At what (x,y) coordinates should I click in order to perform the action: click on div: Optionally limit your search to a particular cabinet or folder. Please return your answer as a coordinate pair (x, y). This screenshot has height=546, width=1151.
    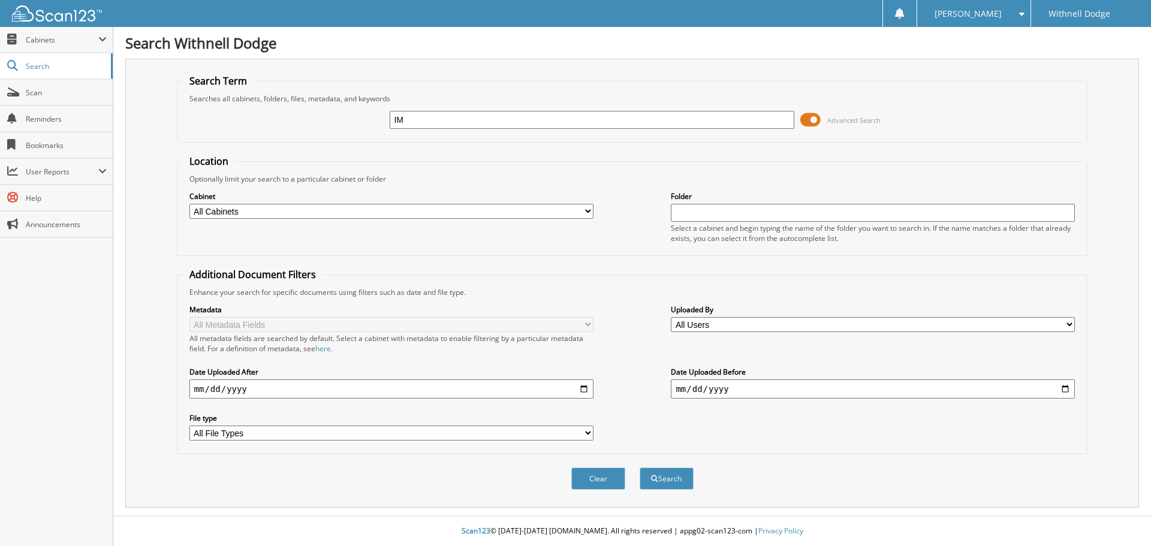
    Looking at the image, I should click on (632, 179).